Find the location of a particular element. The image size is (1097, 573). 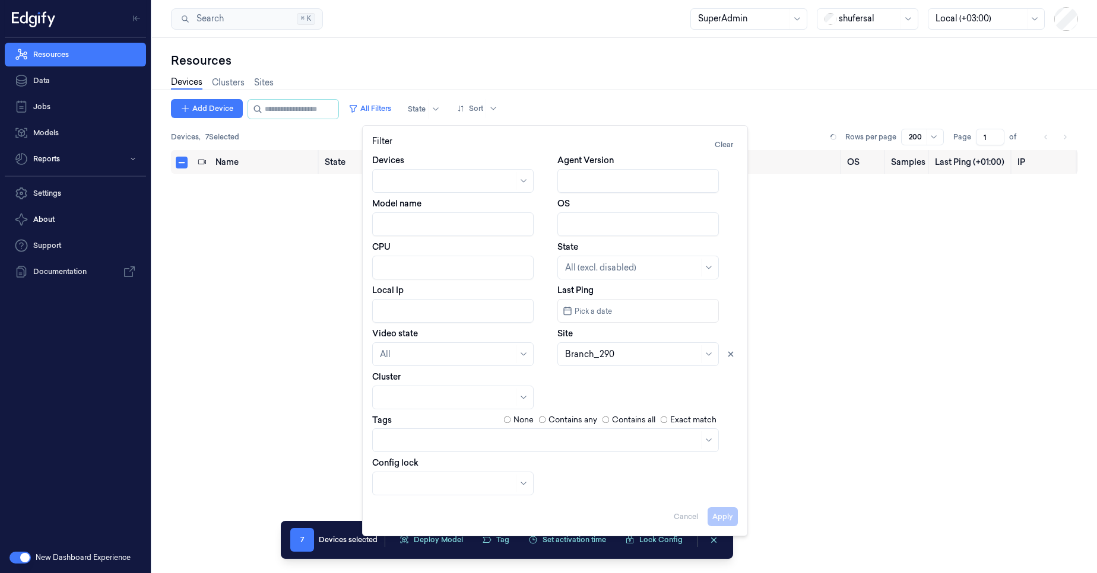

label: Model name is located at coordinates (396, 204).